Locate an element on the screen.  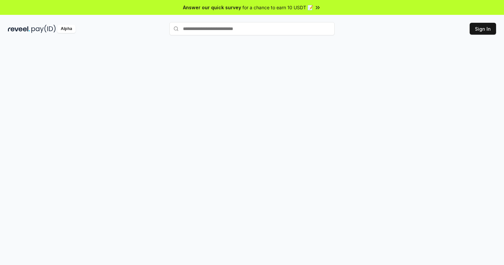
img: pay_id is located at coordinates (44, 29).